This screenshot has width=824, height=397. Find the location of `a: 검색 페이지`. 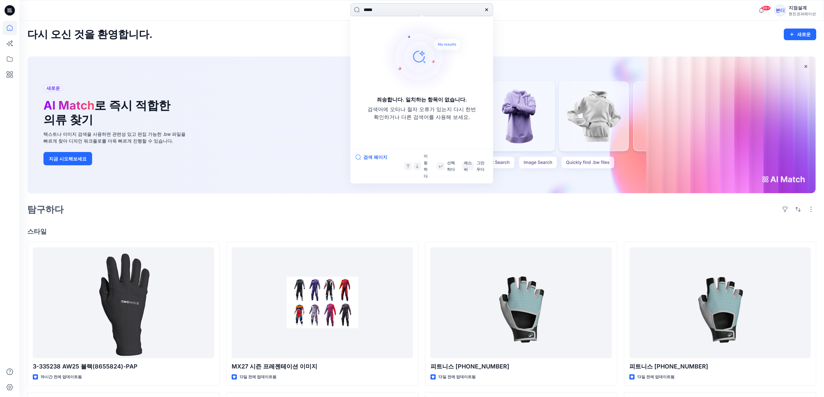

a: 검색 페이지 is located at coordinates (373, 166).